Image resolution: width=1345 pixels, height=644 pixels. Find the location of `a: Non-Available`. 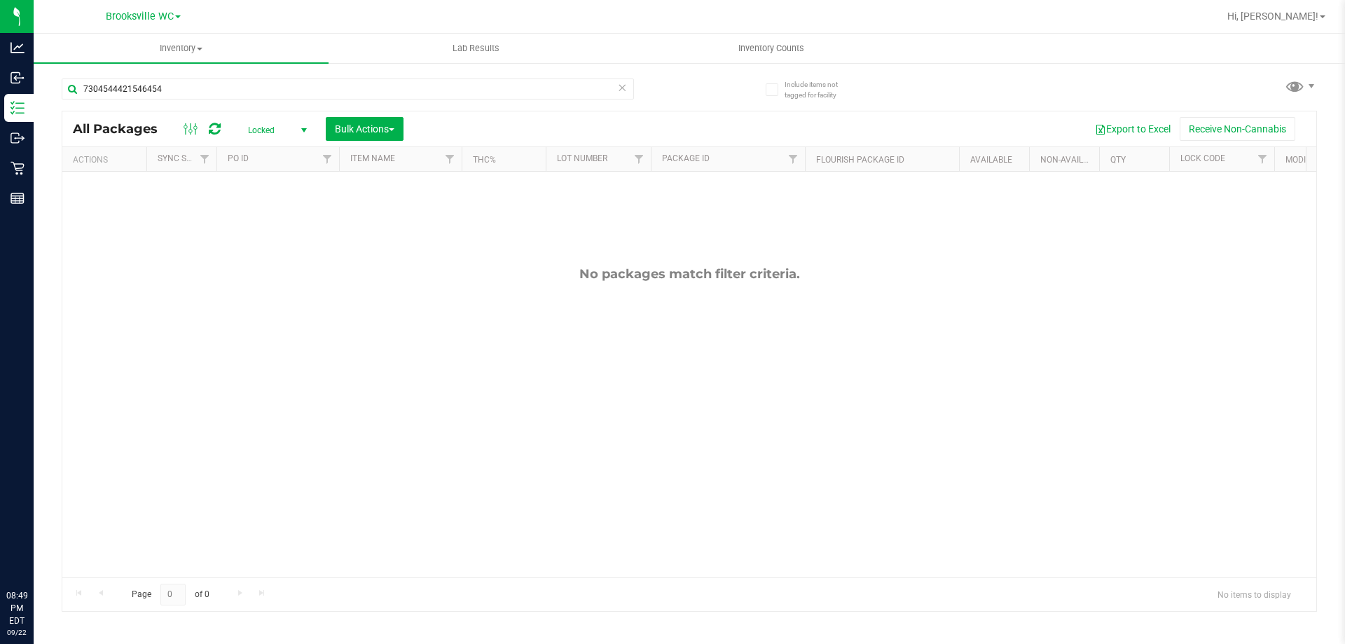

a: Non-Available is located at coordinates (1071, 160).